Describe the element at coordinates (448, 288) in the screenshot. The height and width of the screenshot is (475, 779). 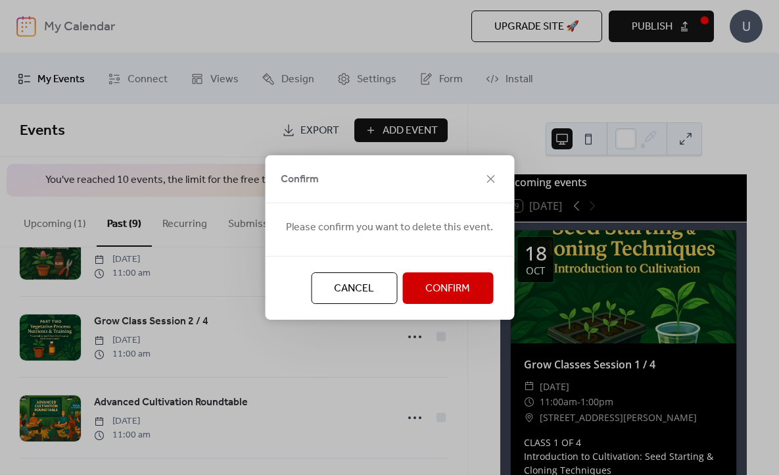
I see `button: Confirm` at that location.